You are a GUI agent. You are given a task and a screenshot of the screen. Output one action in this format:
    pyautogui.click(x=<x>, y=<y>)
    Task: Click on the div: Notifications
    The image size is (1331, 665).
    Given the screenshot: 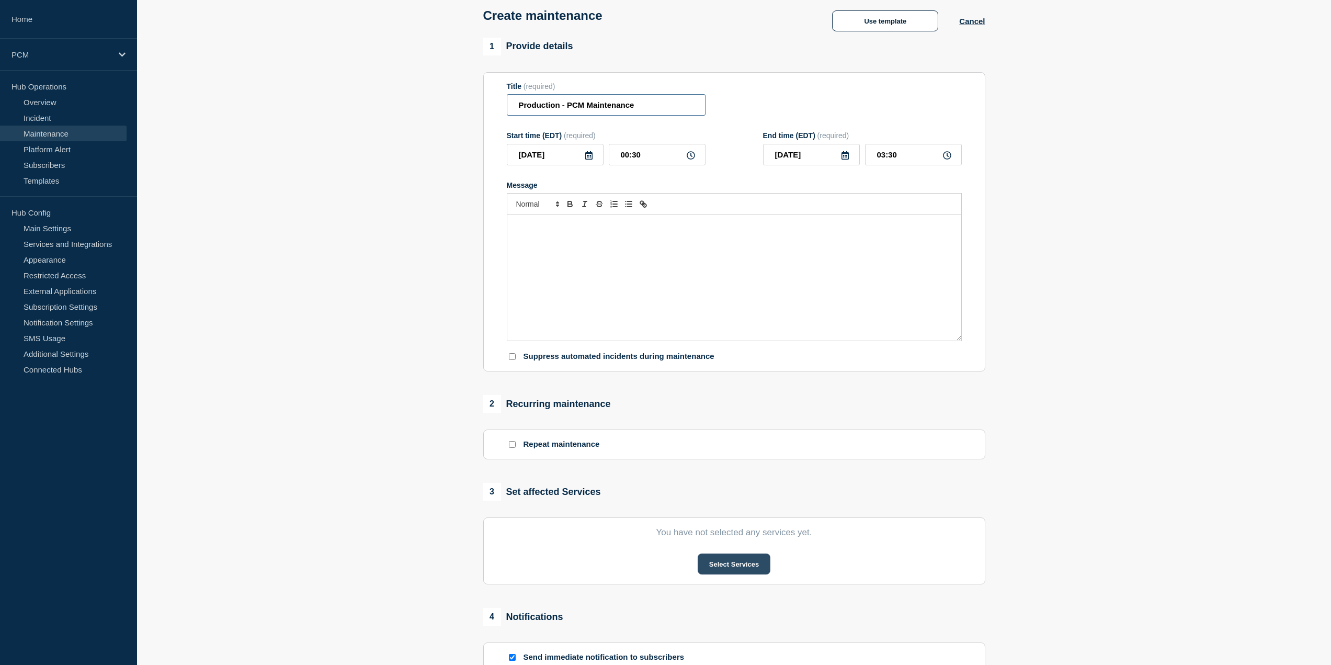 What is the action you would take?
    pyautogui.click(x=523, y=616)
    